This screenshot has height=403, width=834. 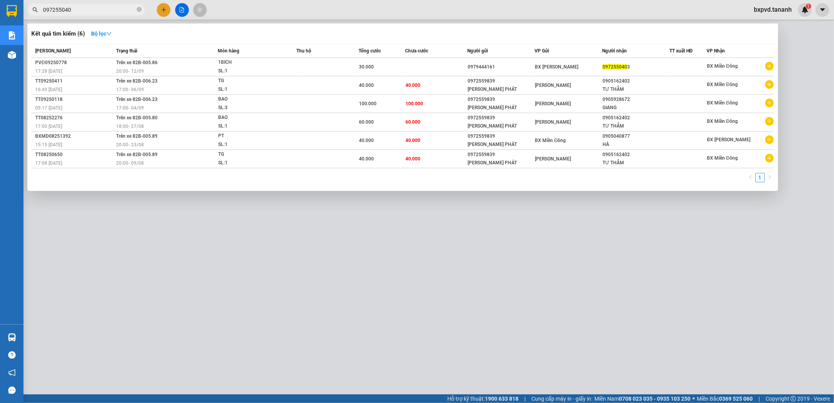 What do you see at coordinates (12, 11) in the screenshot?
I see `img: logo-vxr` at bounding box center [12, 11].